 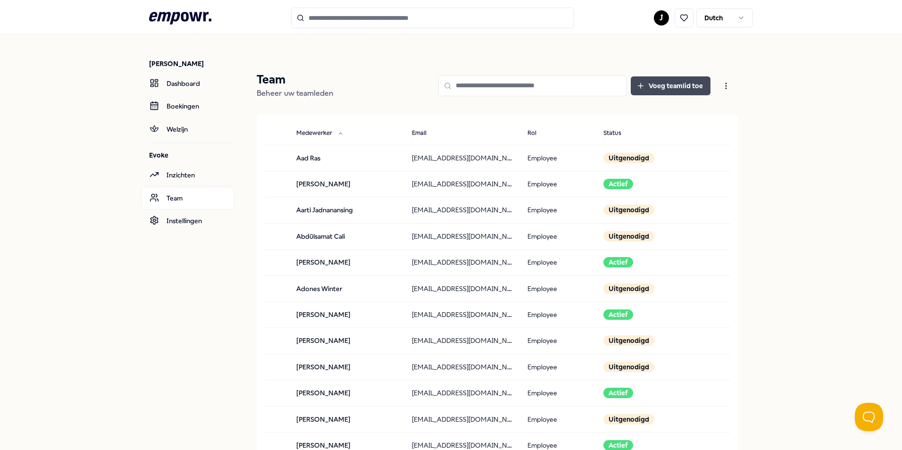 What do you see at coordinates (346, 288) in the screenshot?
I see `td: Adones Winter` at bounding box center [346, 288].